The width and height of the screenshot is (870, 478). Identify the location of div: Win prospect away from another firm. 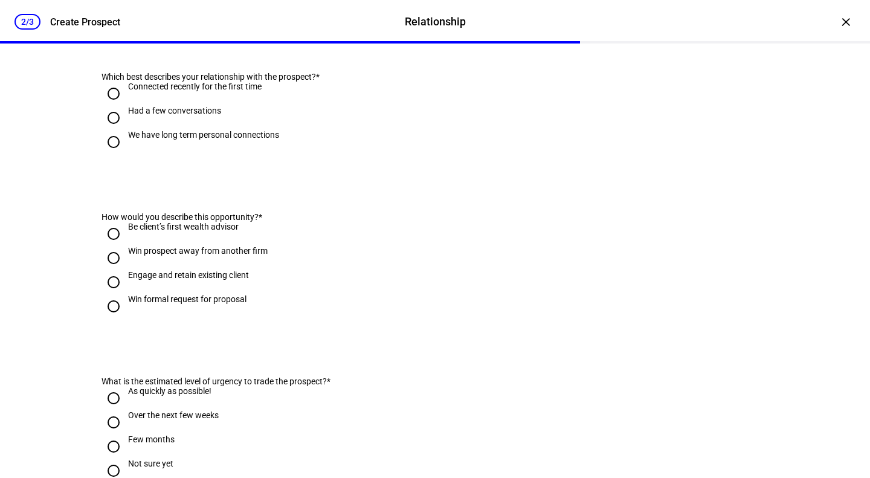
(198, 251).